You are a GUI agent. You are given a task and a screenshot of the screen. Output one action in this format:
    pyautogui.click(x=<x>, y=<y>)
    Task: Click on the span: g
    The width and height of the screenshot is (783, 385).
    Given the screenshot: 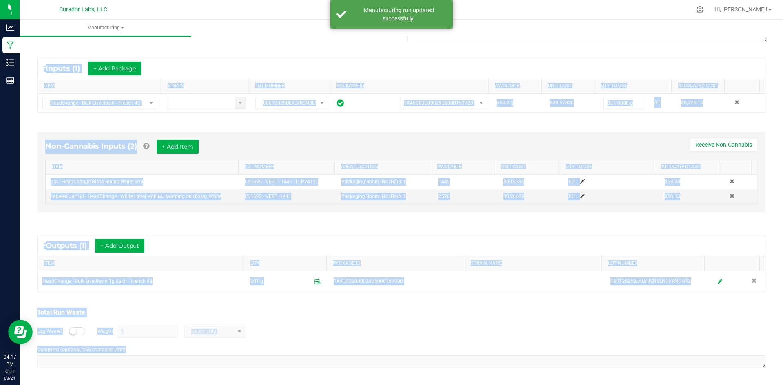 What is the action you would take?
    pyautogui.click(x=512, y=103)
    